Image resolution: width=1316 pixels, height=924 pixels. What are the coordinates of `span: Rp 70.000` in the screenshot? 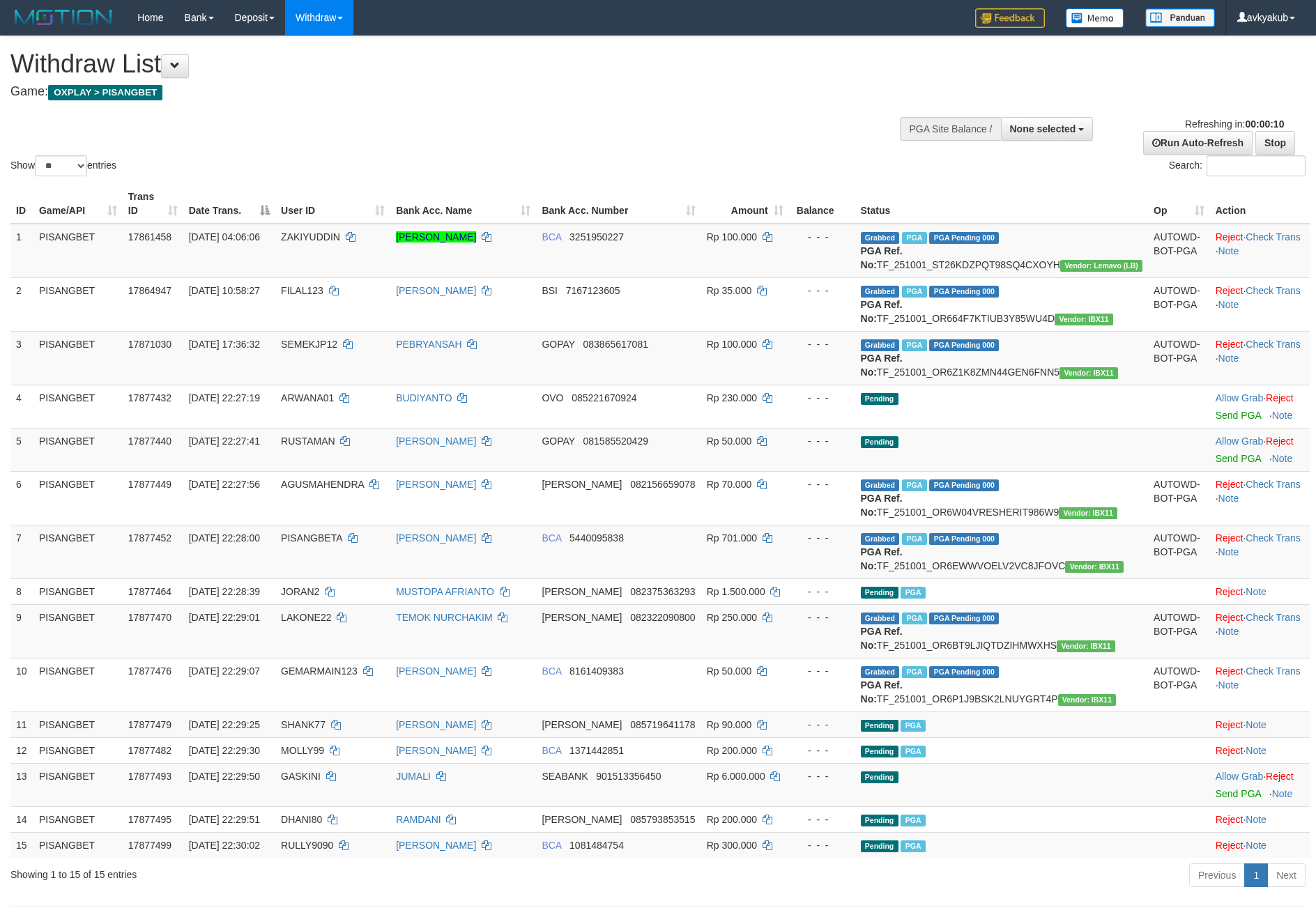 It's located at (729, 484).